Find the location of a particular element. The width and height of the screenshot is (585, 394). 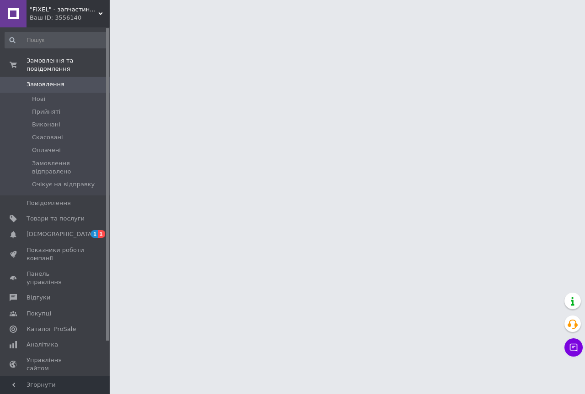

span: Показники роботи компанії is located at coordinates (55, 254).